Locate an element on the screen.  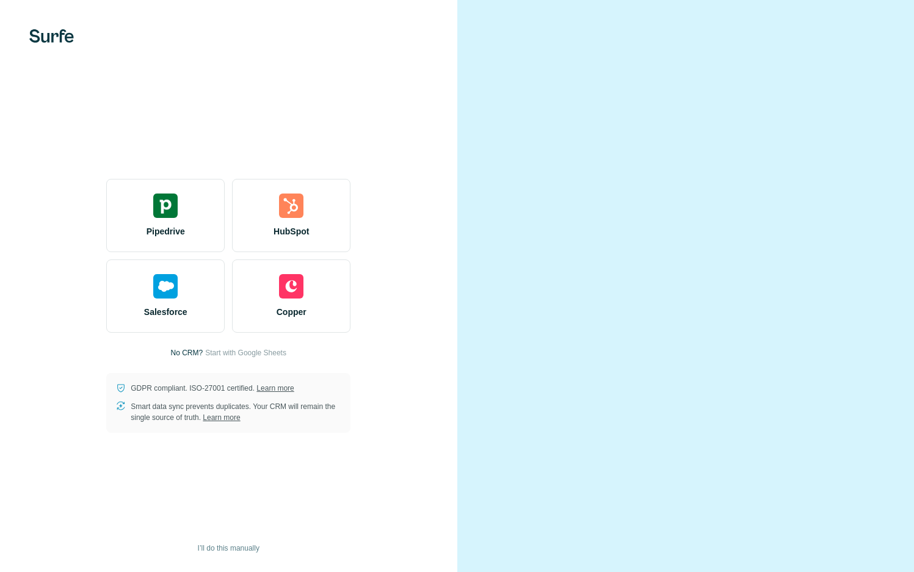
span: Start with Google Sheets is located at coordinates (246, 353).